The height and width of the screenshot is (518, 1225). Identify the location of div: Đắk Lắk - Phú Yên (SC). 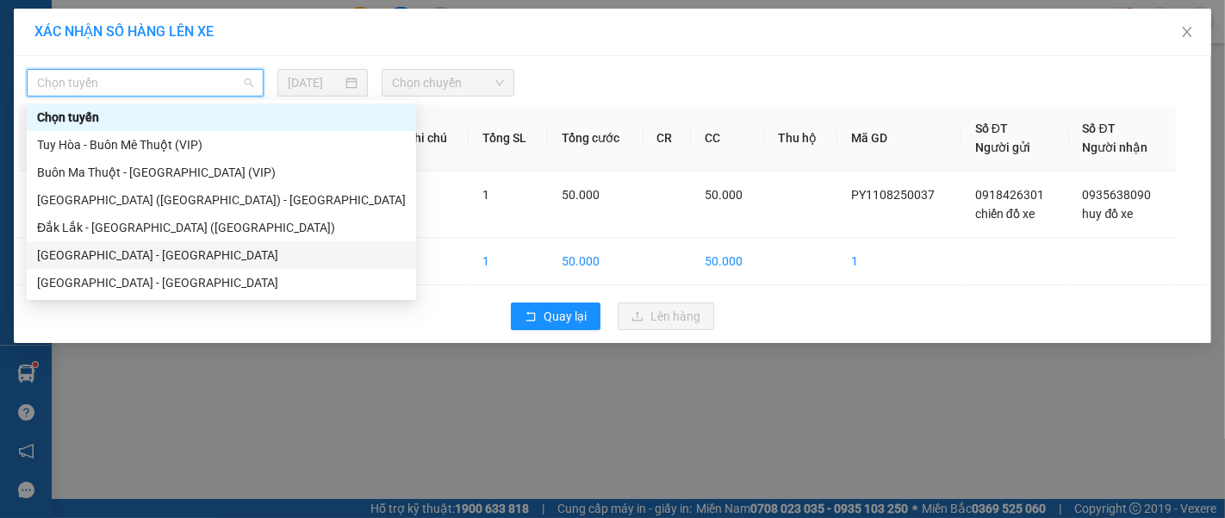
(221, 227).